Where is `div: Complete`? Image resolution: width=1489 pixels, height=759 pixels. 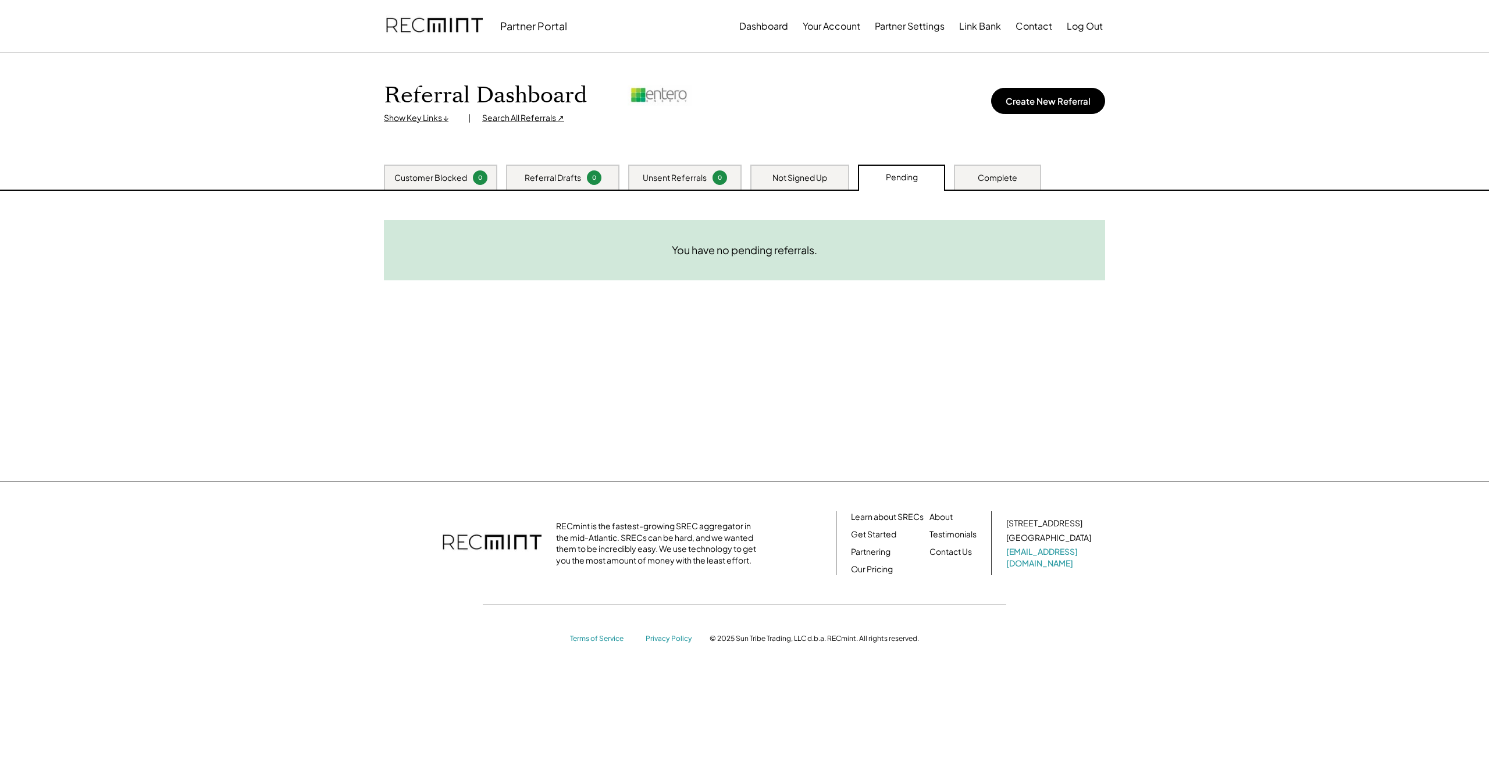
div: Complete is located at coordinates (997, 178).